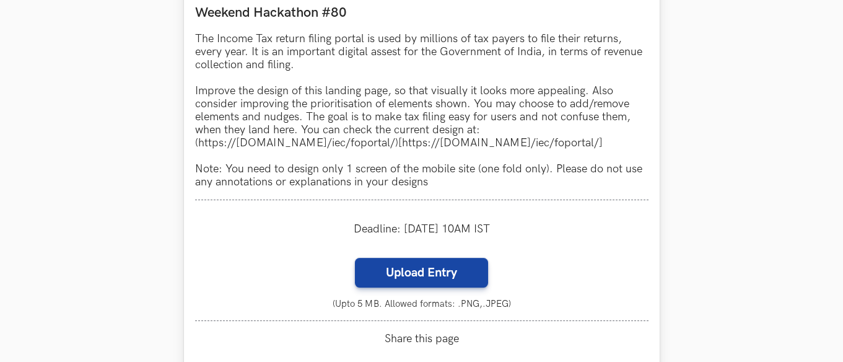 The width and height of the screenshot is (843, 362). I want to click on small: (Upto 5 MB. Allowed formats: .PNG,.JPEG), so click(422, 303).